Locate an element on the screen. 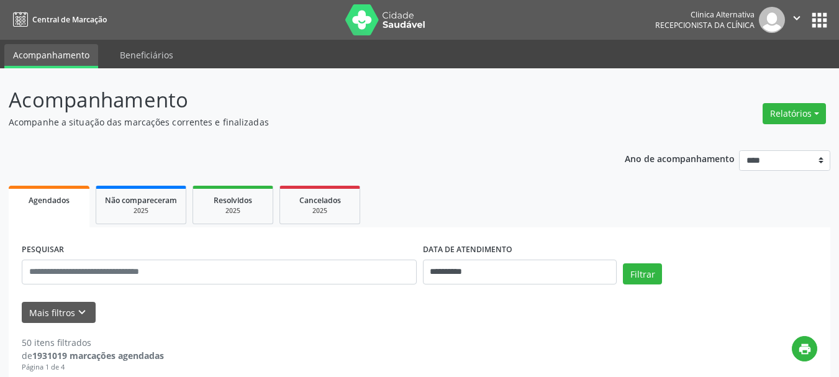 Image resolution: width=839 pixels, height=377 pixels. i: keyboard_arrow_down is located at coordinates (82, 312).